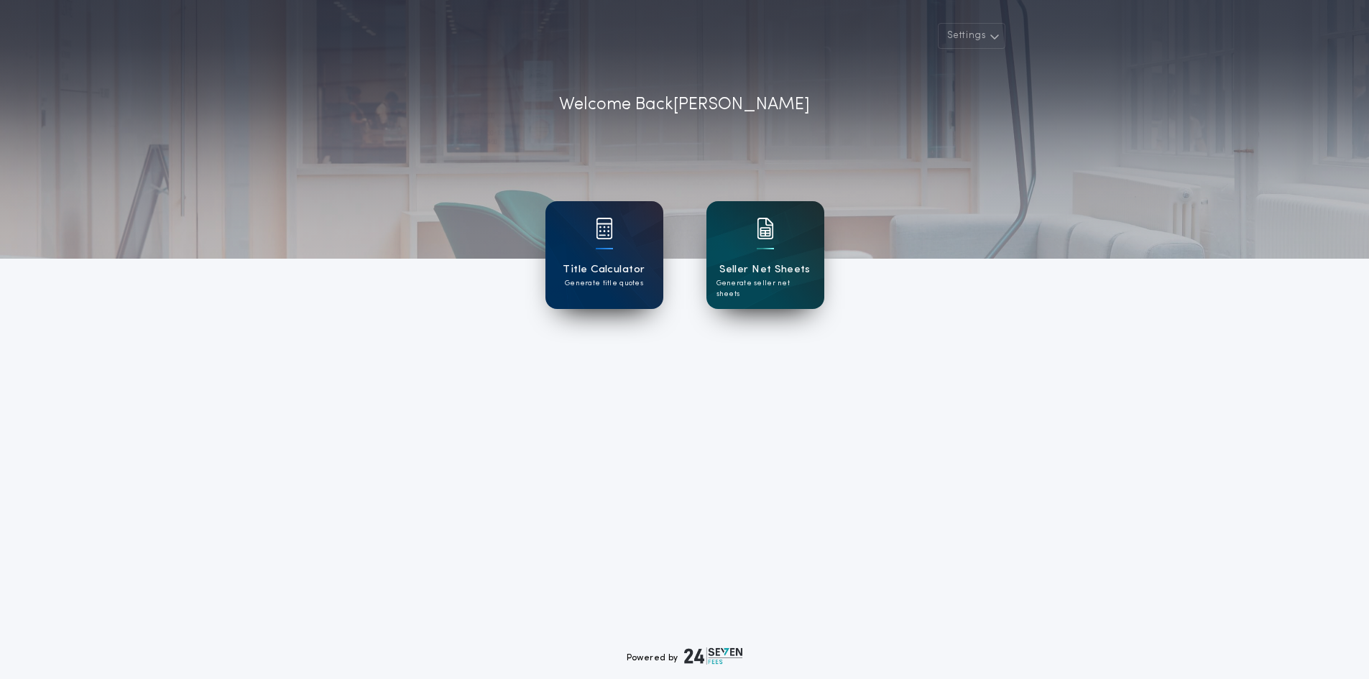 This screenshot has width=1369, height=679. What do you see at coordinates (765, 289) in the screenshot?
I see `p: Generate seller net sheets` at bounding box center [765, 289].